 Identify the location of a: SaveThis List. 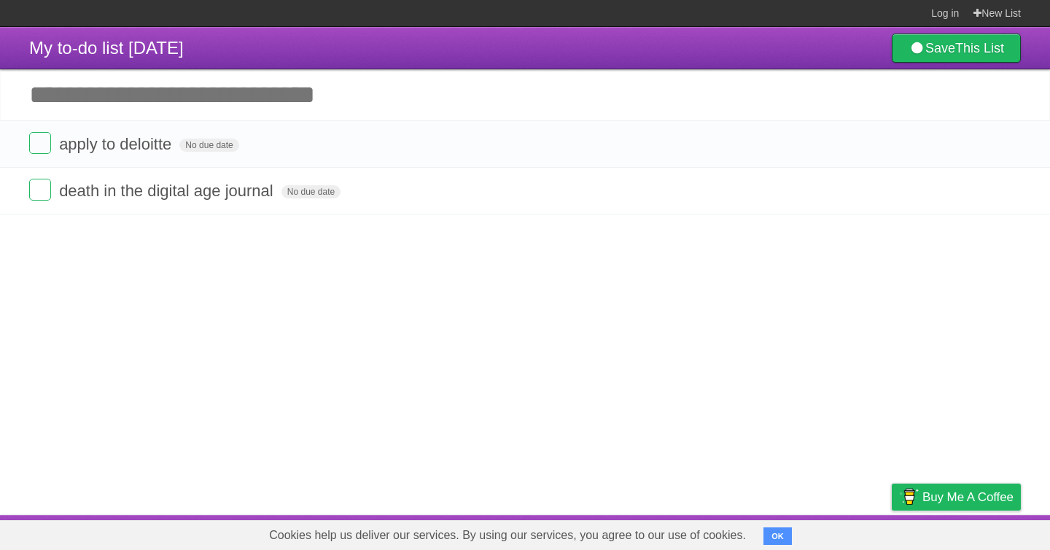
(956, 48).